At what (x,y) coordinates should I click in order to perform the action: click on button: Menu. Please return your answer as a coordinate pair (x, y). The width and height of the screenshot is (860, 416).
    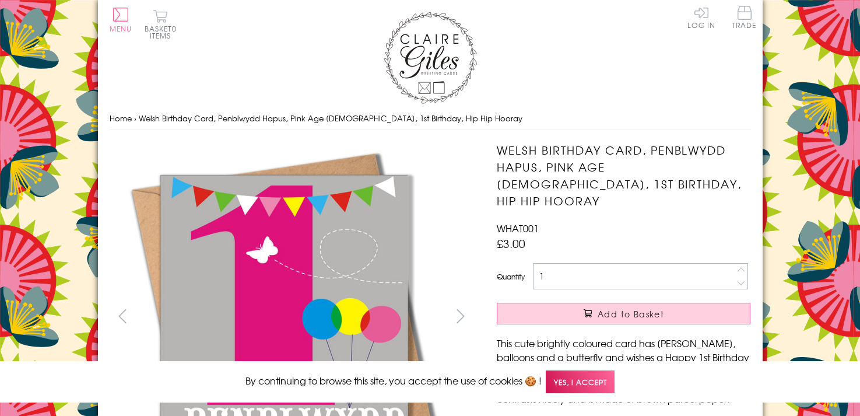
    Looking at the image, I should click on (121, 20).